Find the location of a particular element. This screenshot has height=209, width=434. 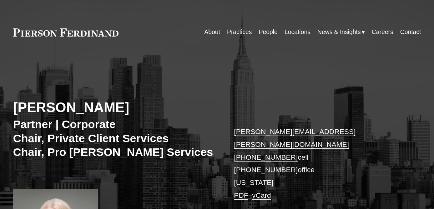

a: PDF is located at coordinates (241, 196).